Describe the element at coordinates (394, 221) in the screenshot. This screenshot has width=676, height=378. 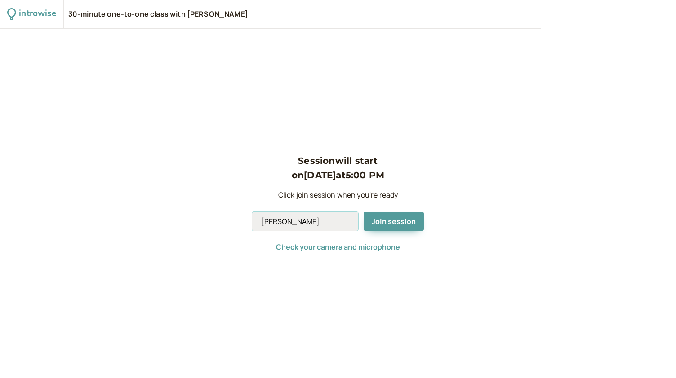
I see `span: Join session` at that location.